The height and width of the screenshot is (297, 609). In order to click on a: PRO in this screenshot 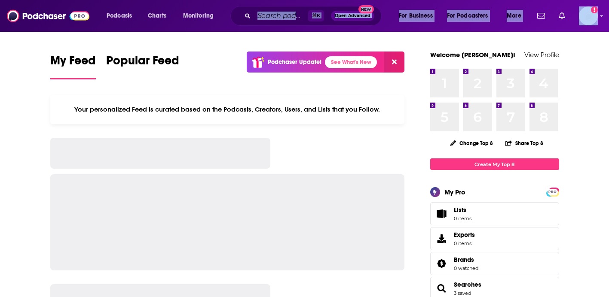, I will do `click(553, 192)`.